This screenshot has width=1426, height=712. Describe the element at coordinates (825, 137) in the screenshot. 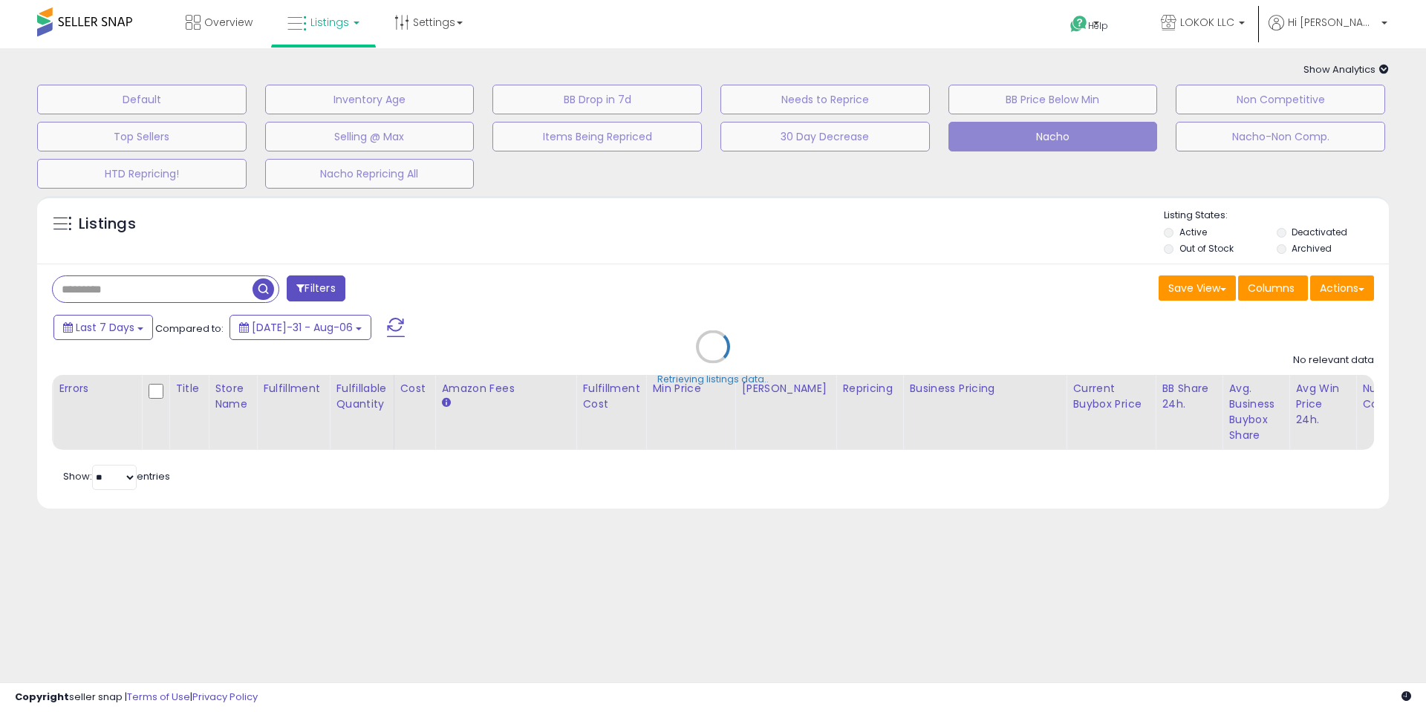

I see `button: 30 Day Decrease` at that location.